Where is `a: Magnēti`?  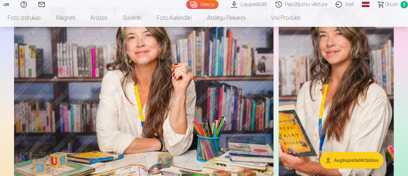
a: Magnēti is located at coordinates (66, 18).